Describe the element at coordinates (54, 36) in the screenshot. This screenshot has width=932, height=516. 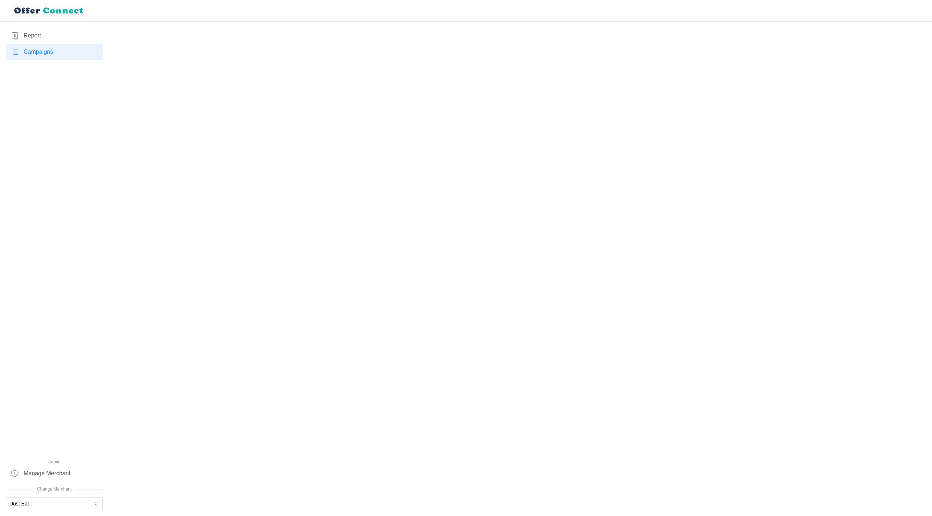
I see `a: Report` at that location.